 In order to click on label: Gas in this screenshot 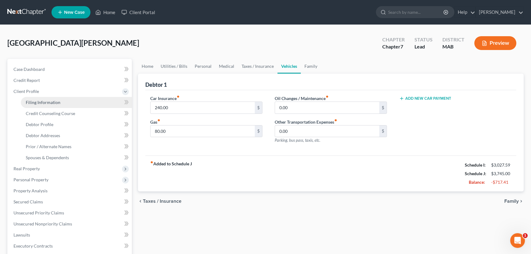, I will do `click(155, 122)`.